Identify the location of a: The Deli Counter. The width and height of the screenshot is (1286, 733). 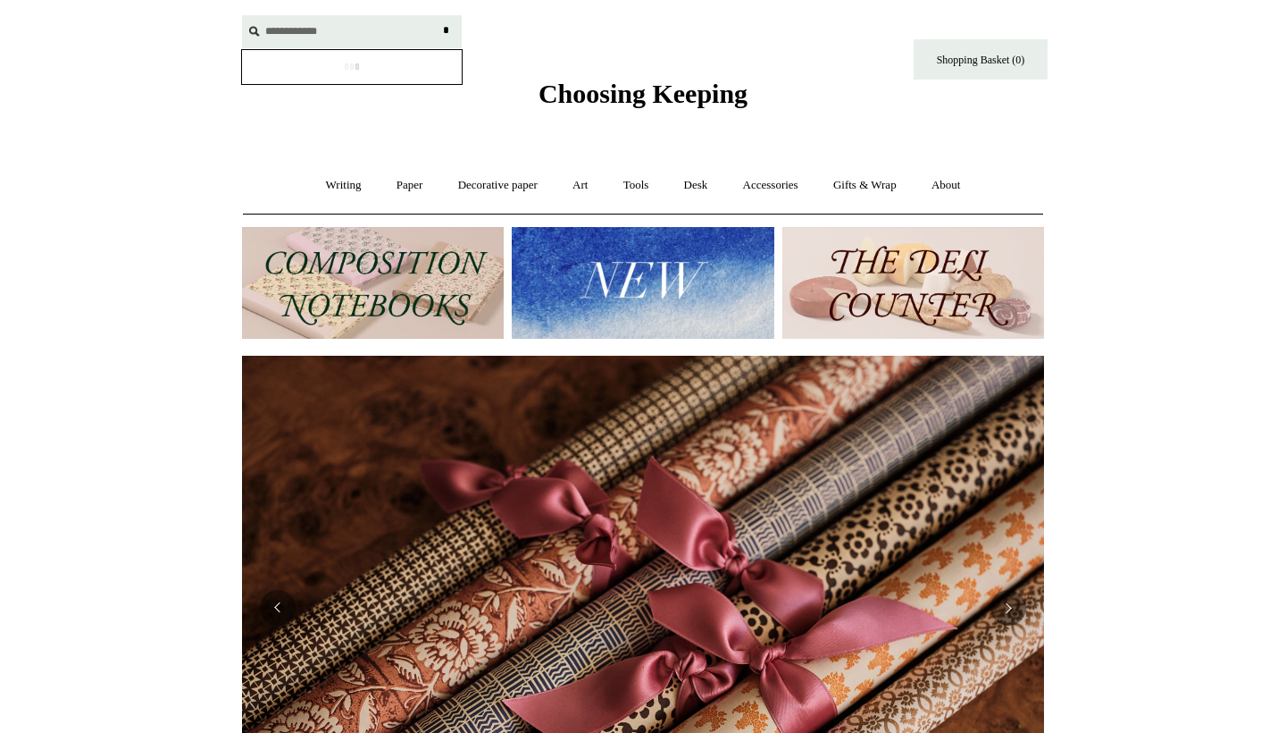
(913, 282).